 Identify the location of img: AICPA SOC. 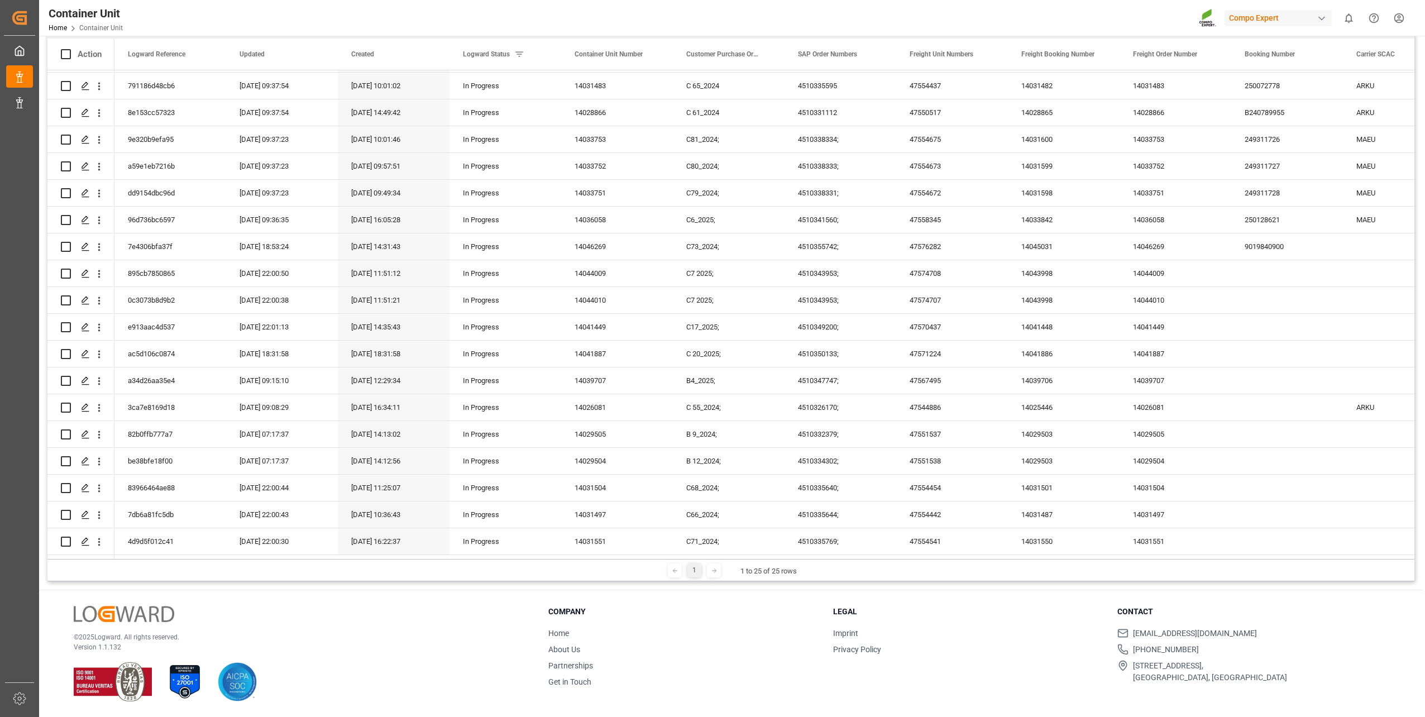
(237, 682).